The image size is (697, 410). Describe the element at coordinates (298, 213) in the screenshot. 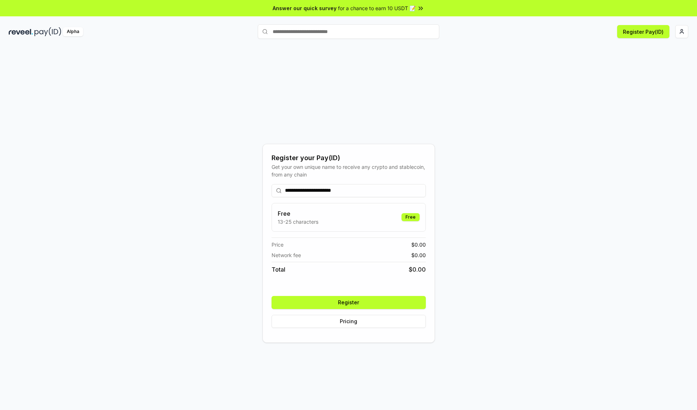

I see `h3: Free` at that location.